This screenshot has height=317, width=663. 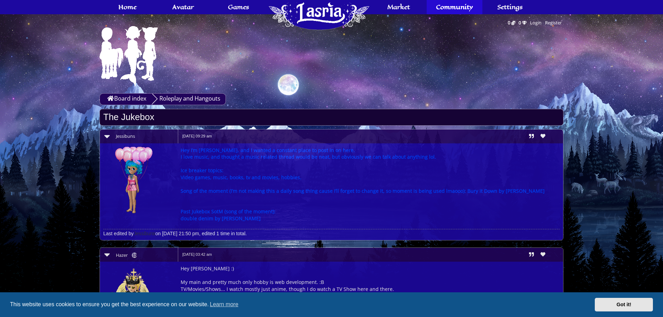 What do you see at coordinates (189, 99) in the screenshot?
I see `a: Roleplay and Hangouts` at bounding box center [189, 99].